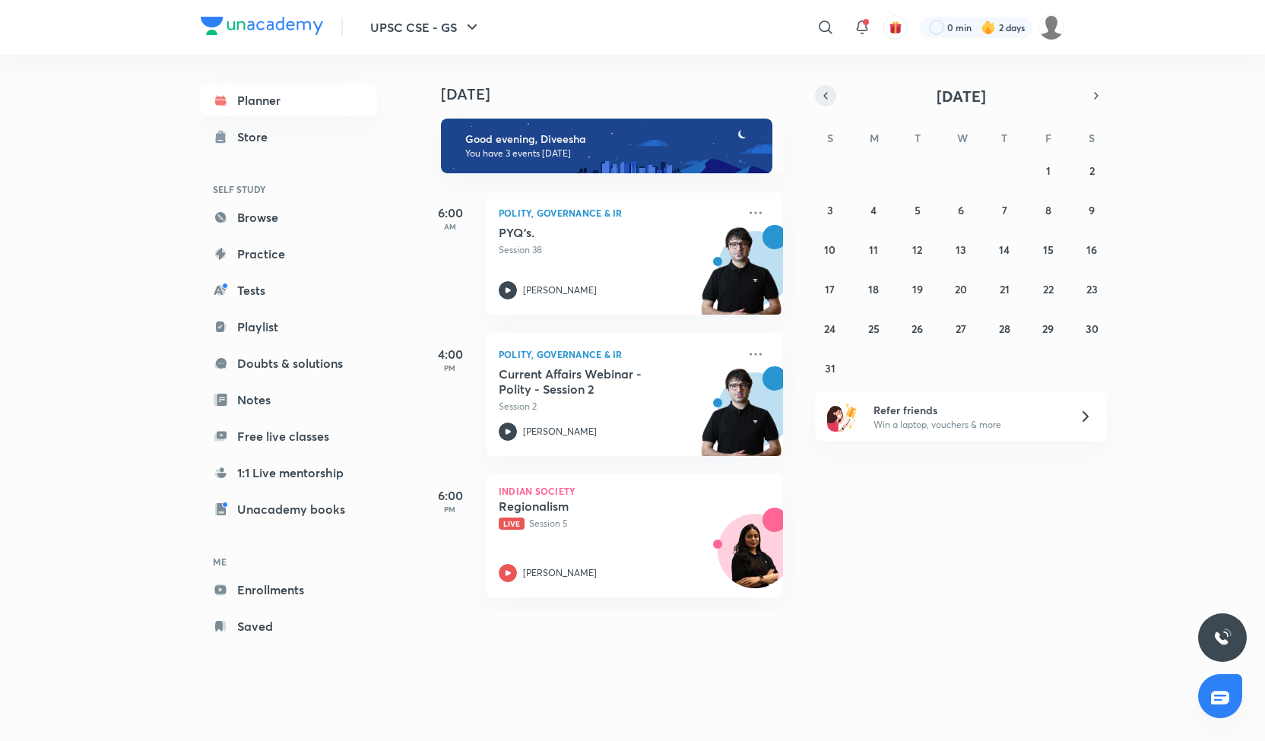  I want to click on abbr: August 24, 2025, so click(830, 329).